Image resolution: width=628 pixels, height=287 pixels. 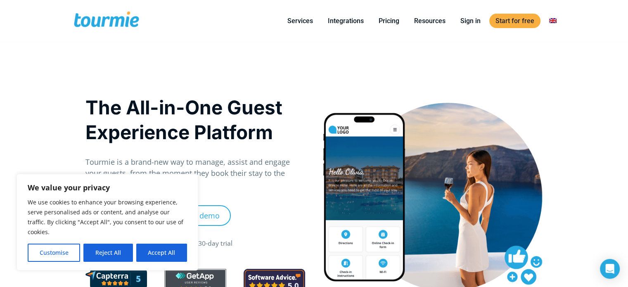 I want to click on a: Integrations, so click(x=345, y=21).